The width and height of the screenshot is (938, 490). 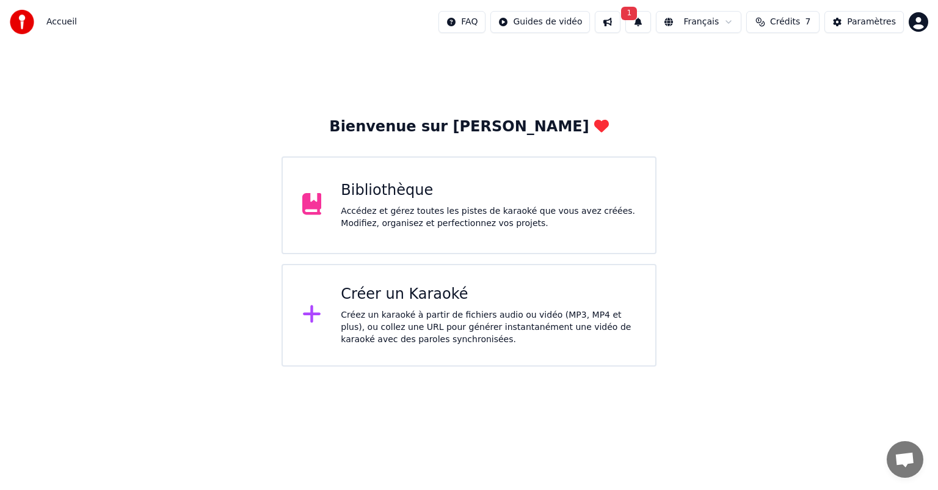 What do you see at coordinates (807, 22) in the screenshot?
I see `span: 7` at bounding box center [807, 22].